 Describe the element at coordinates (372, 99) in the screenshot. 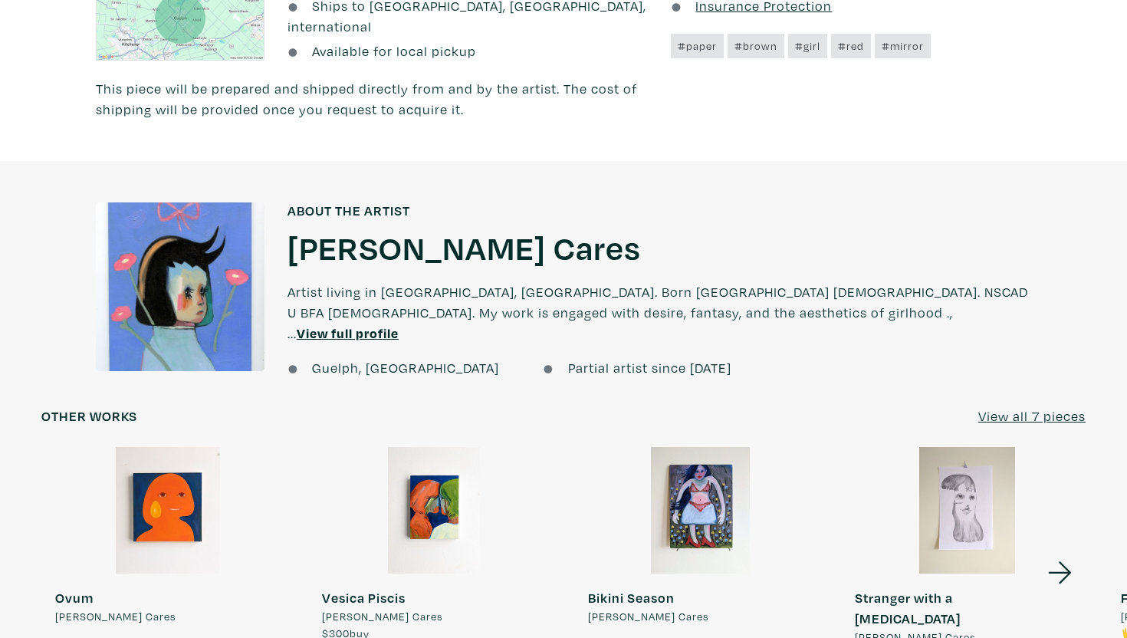

I see `p: This piece will be prepared and shipped directly from and by the artist. The cost of shipping wil...` at that location.